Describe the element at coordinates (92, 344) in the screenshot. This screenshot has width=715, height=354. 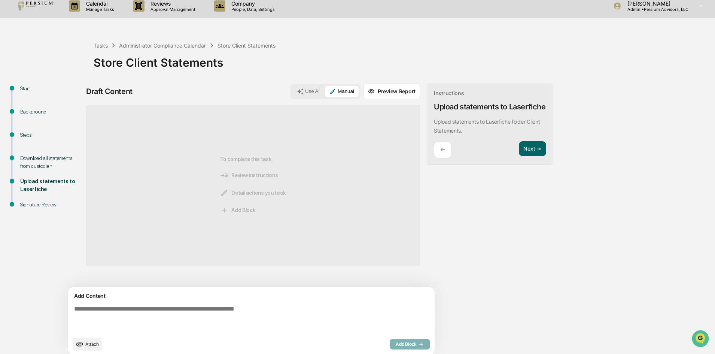
I see `span: Attach` at that location.